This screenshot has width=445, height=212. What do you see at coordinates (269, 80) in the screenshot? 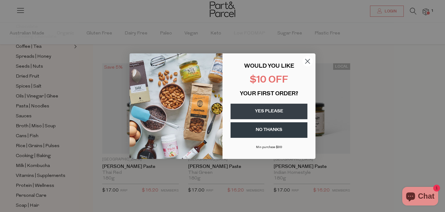
I see `span: $10 OFF` at bounding box center [269, 80].